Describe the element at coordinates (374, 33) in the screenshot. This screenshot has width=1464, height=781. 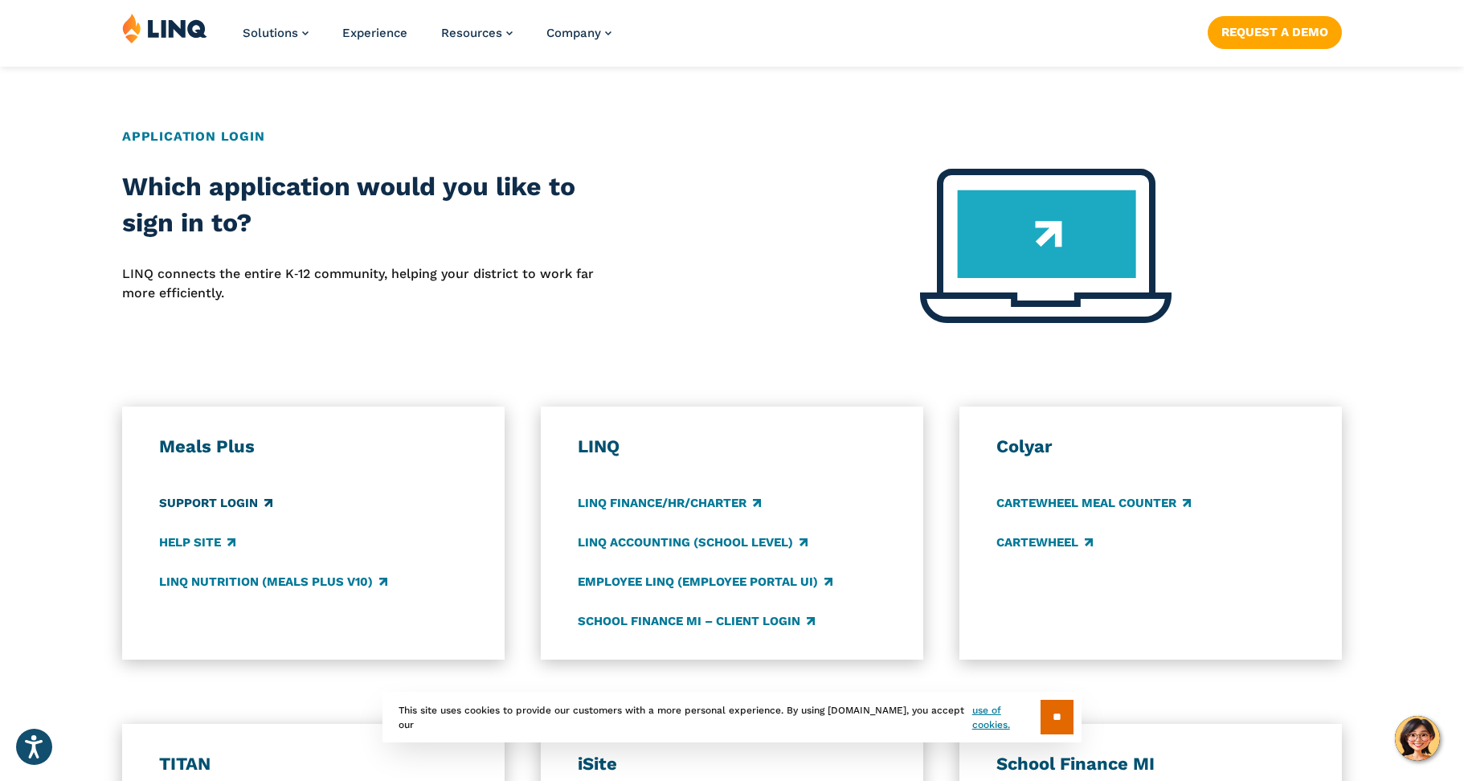
I see `a: Experience` at that location.